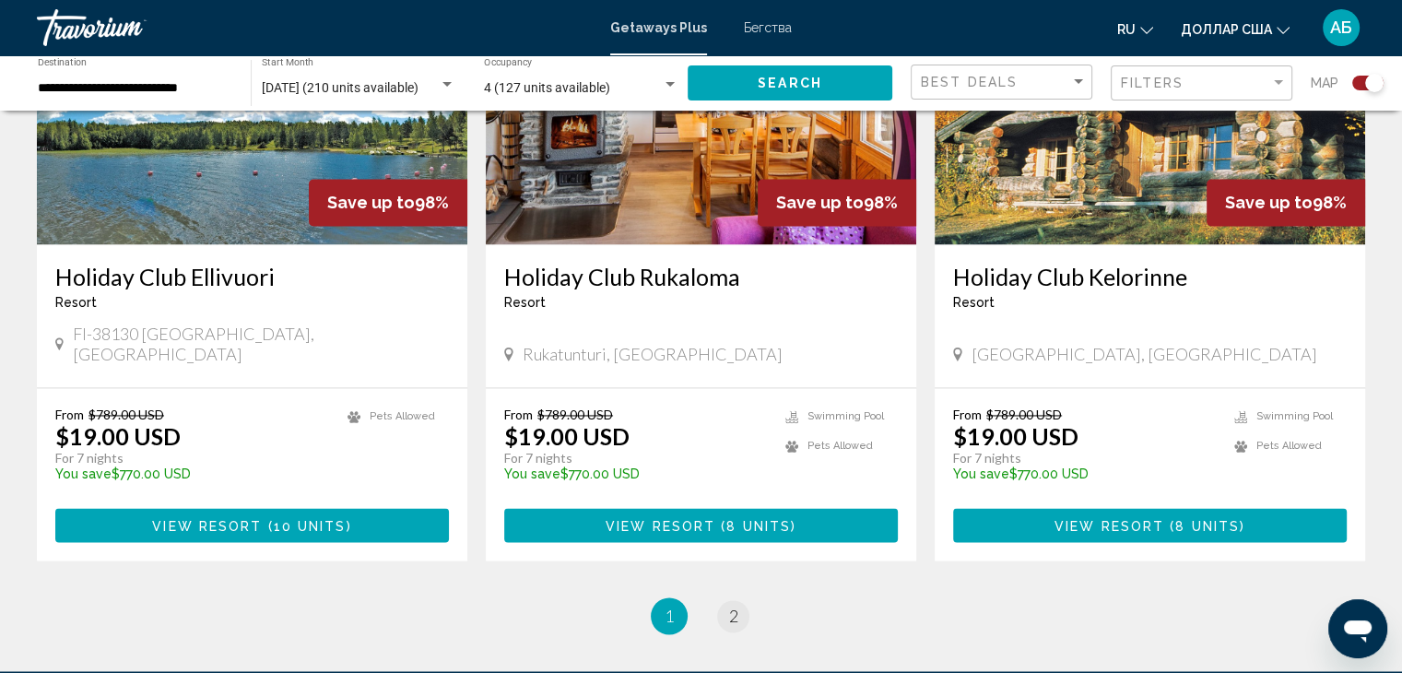  Describe the element at coordinates (547, 88) in the screenshot. I see `span: 4 (127 units available)` at that location.